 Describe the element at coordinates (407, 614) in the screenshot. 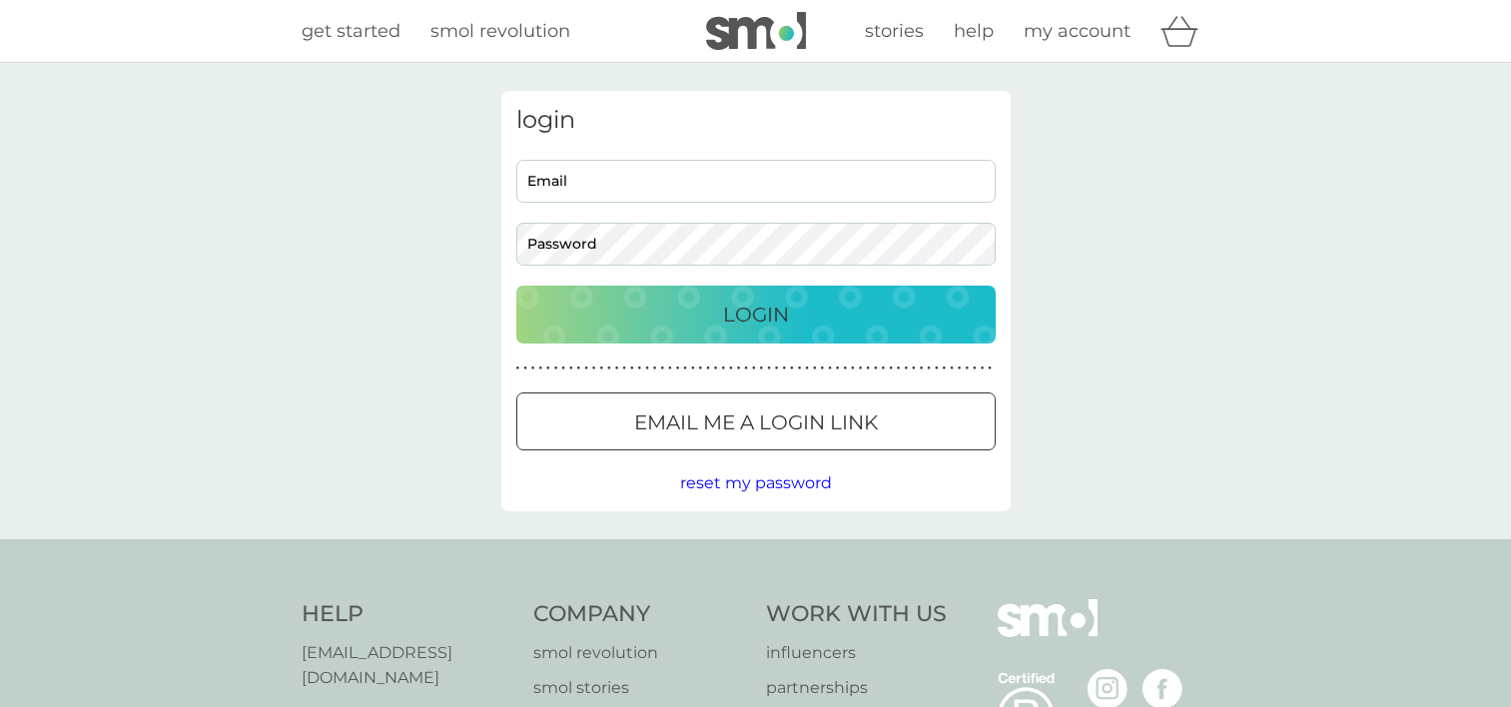

I see `h4: Help` at that location.